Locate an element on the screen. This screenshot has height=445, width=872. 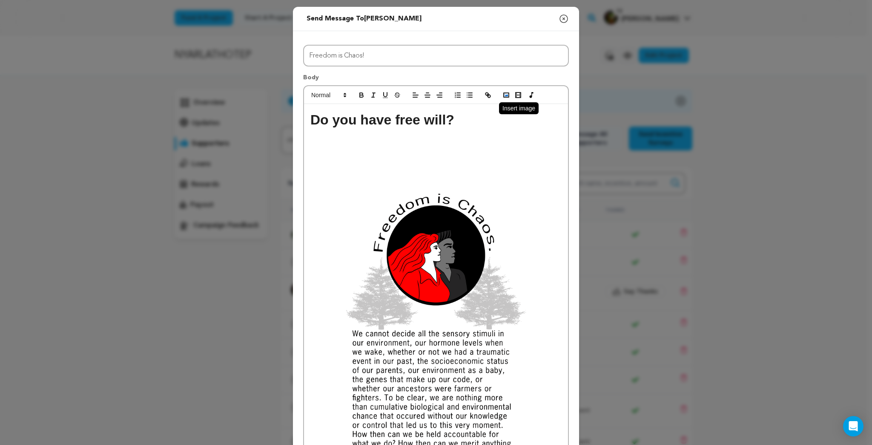
div: Send message to is located at coordinates (364, 19).